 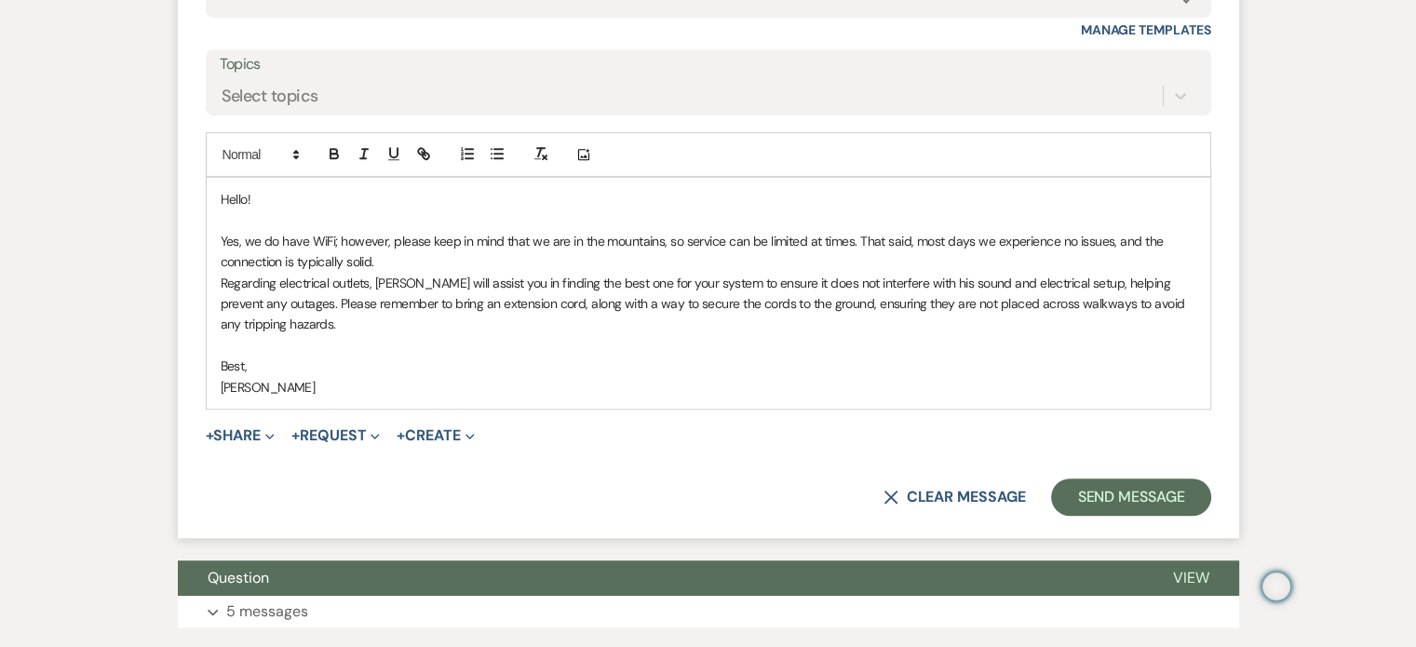 I want to click on button: Share, so click(x=240, y=436).